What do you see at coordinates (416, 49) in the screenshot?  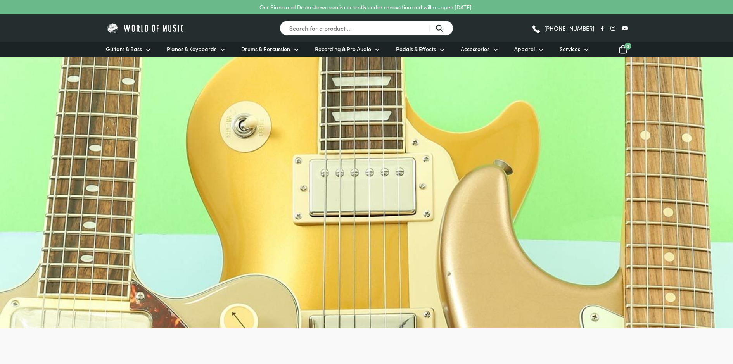 I see `span: Pedals & Effects` at bounding box center [416, 49].